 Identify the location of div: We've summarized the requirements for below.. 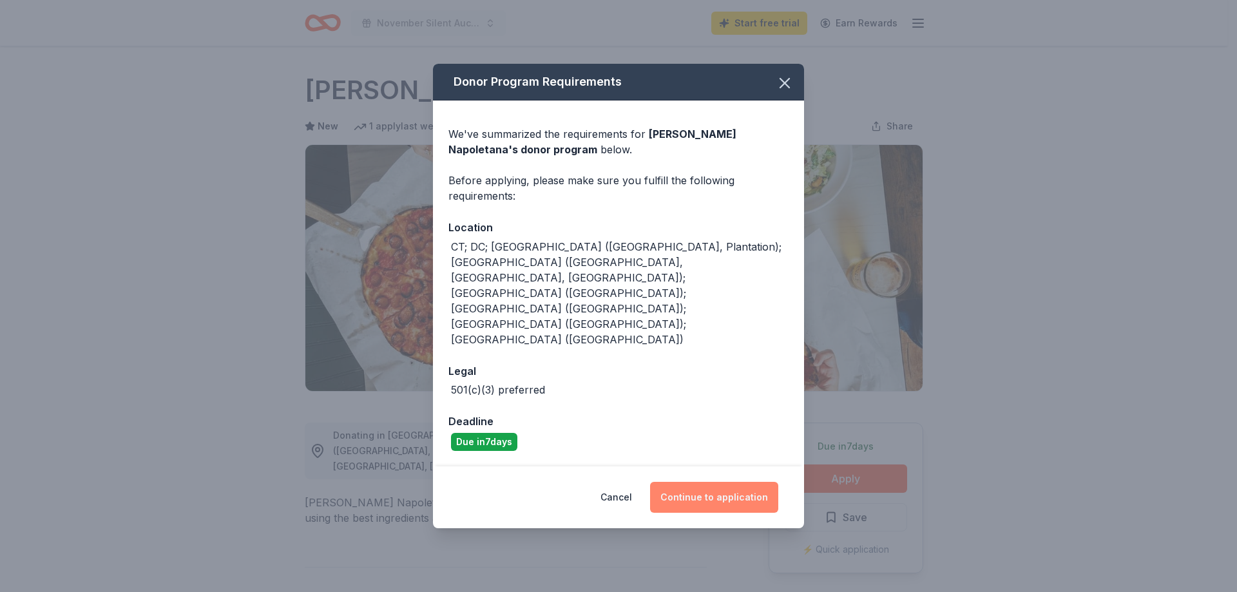
(619, 142).